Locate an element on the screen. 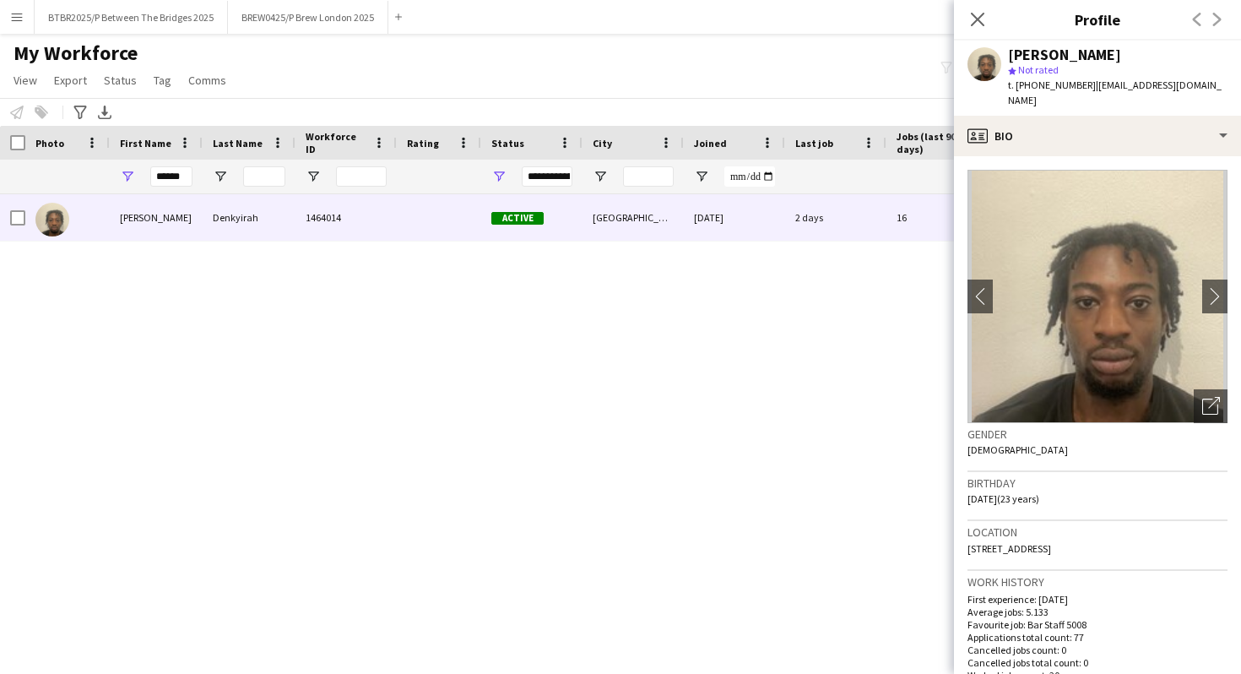 Image resolution: width=1241 pixels, height=674 pixels. span: First Name is located at coordinates (145, 143).